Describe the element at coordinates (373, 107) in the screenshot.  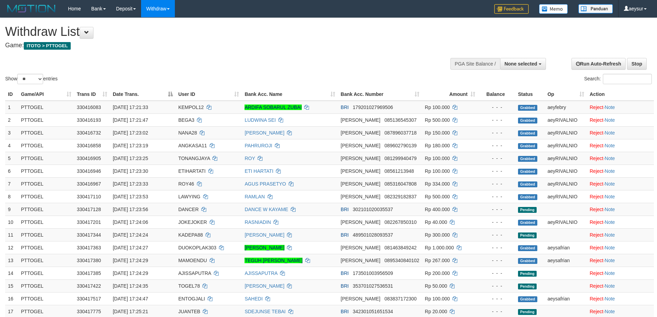
I see `span: Copy 179201027969506 to clipboard` at that location.